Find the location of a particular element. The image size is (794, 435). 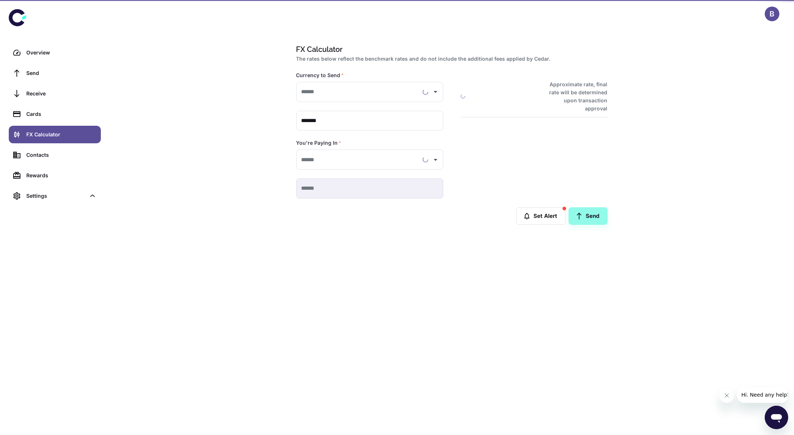

a: Cards is located at coordinates (55, 114).